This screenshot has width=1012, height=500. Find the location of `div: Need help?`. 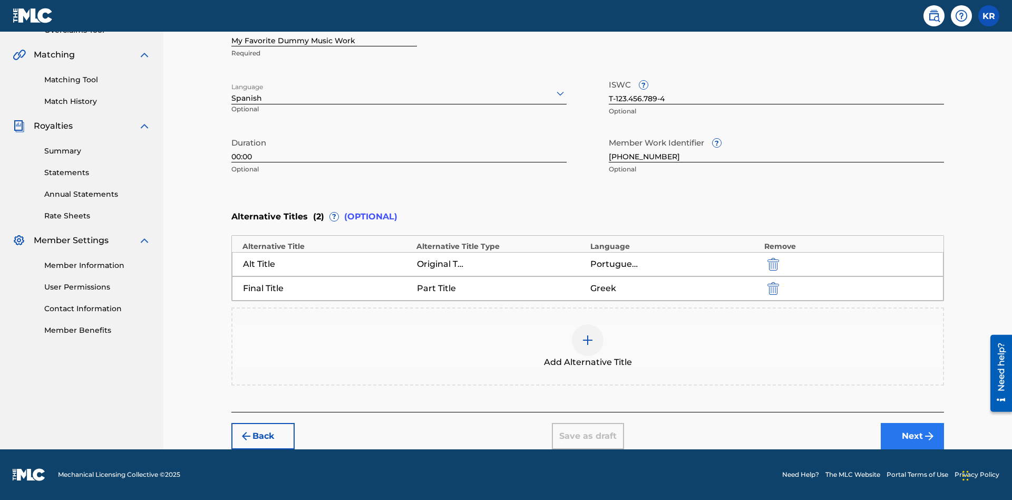

div: Need help? is located at coordinates (18, 37).